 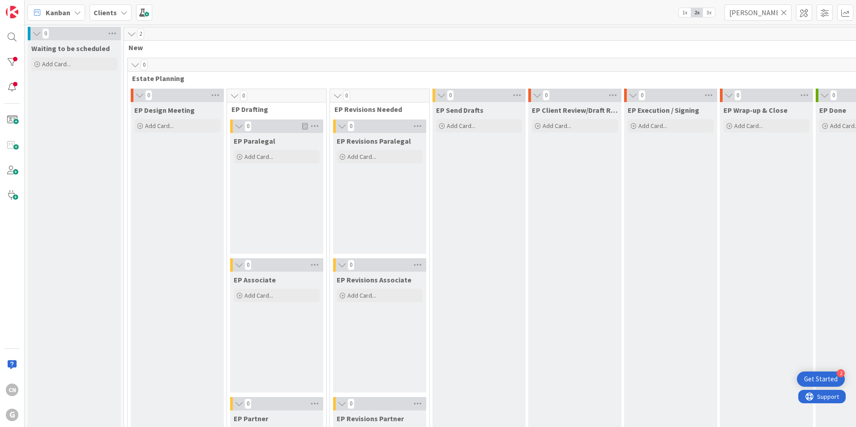 I want to click on span: EP Done, so click(x=832, y=110).